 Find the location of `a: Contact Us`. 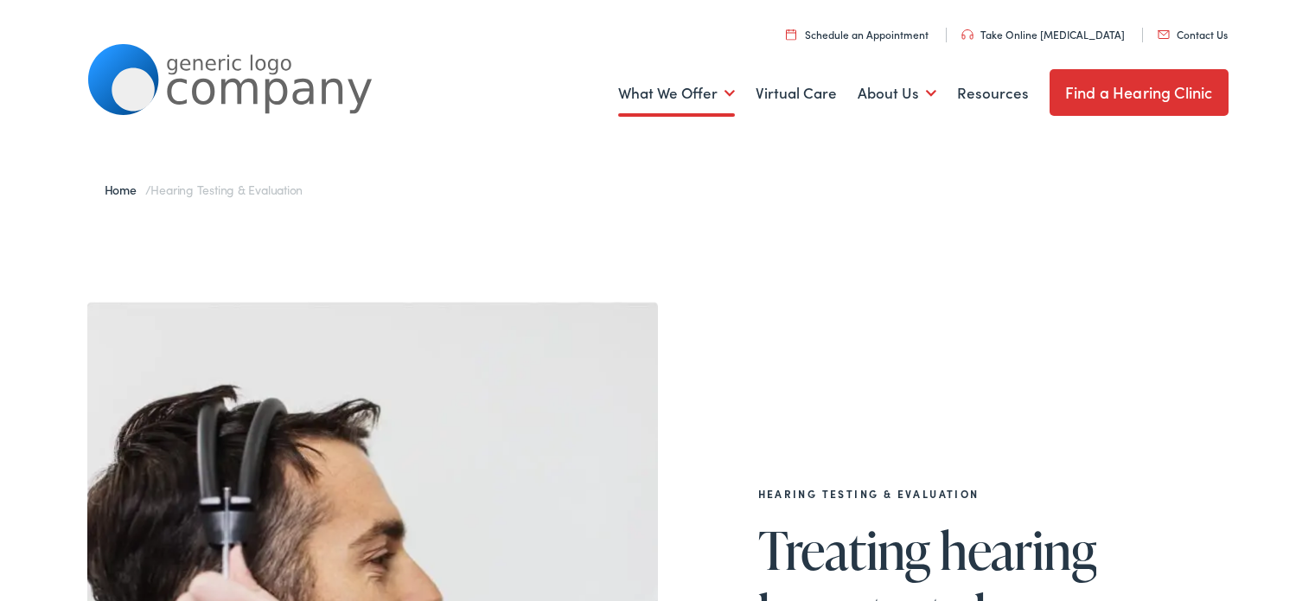

a: Contact Us is located at coordinates (1192, 34).